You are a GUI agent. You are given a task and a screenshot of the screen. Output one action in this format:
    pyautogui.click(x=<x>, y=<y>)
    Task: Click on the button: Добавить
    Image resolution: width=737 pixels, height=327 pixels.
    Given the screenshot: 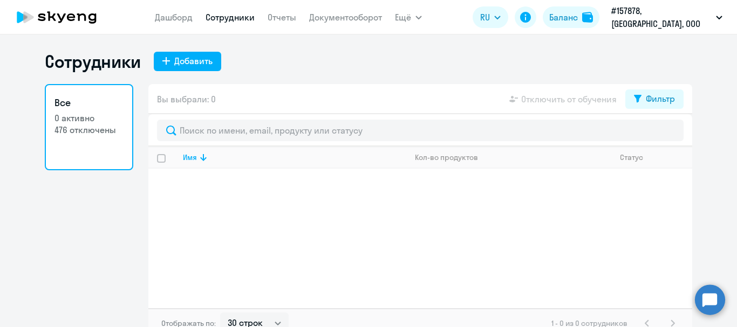 What is the action you would take?
    pyautogui.click(x=187, y=61)
    